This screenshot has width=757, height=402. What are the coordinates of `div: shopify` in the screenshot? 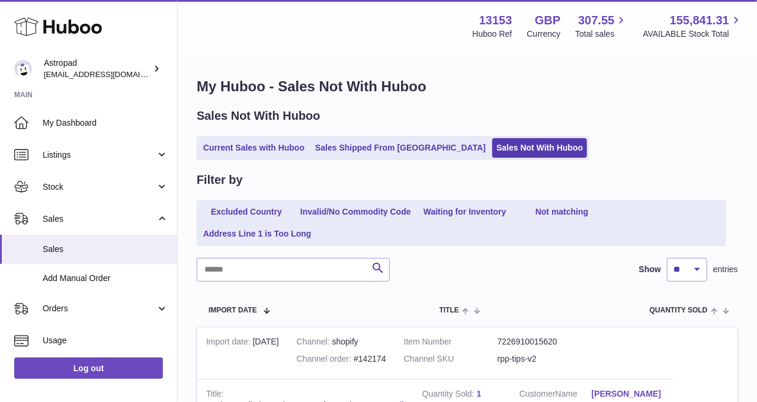 It's located at (341, 341).